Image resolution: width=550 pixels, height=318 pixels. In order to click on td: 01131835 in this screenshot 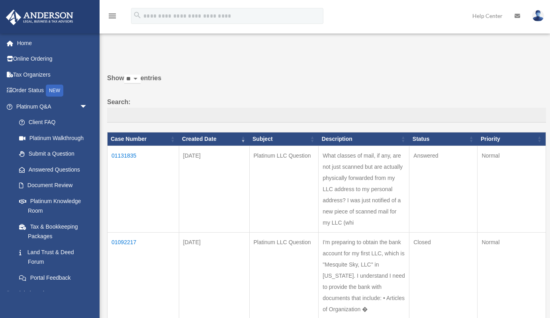, I will do `click(143, 189)`.